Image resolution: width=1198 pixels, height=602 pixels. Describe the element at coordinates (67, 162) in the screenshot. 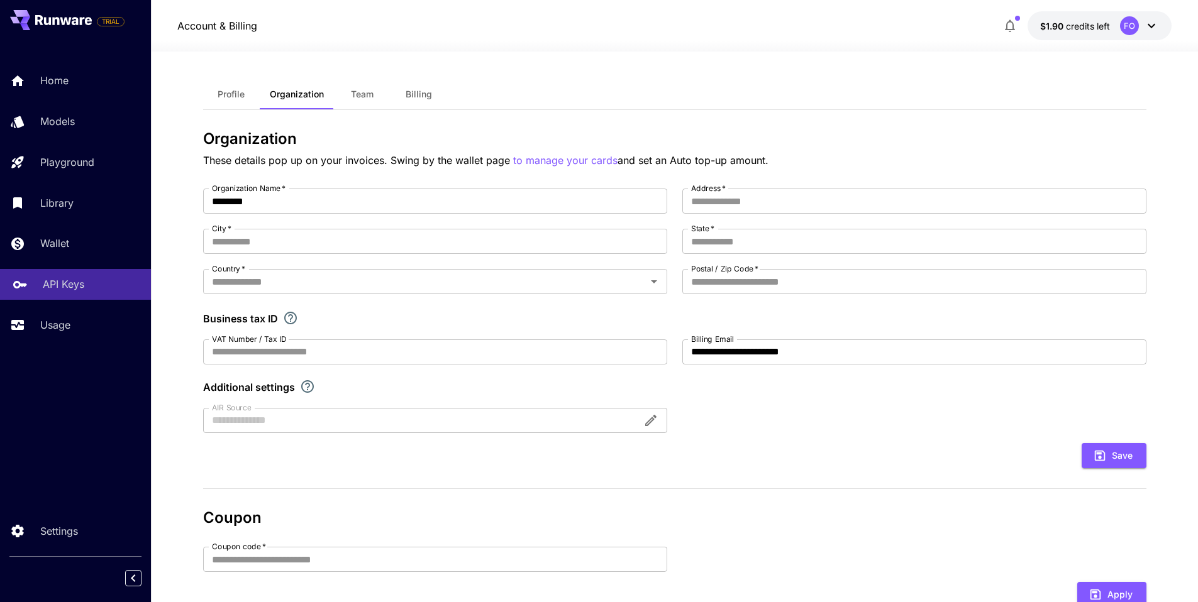

I see `p: Playground` at that location.